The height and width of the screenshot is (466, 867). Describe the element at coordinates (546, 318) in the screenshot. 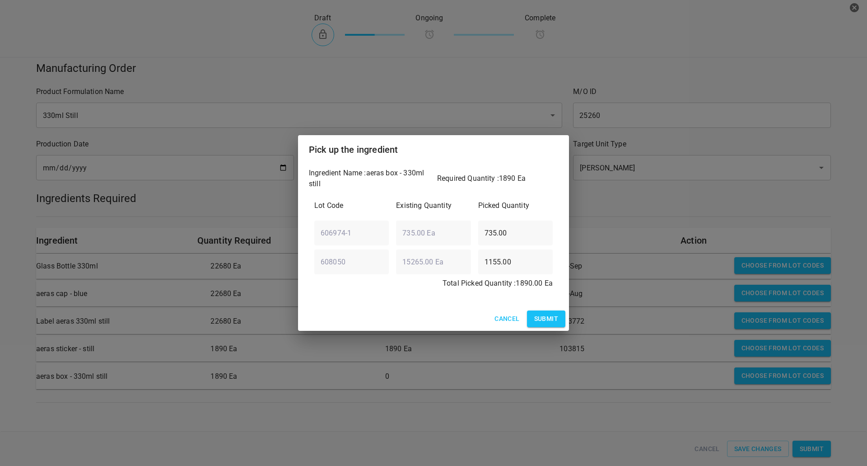

I see `button: Submit` at that location.